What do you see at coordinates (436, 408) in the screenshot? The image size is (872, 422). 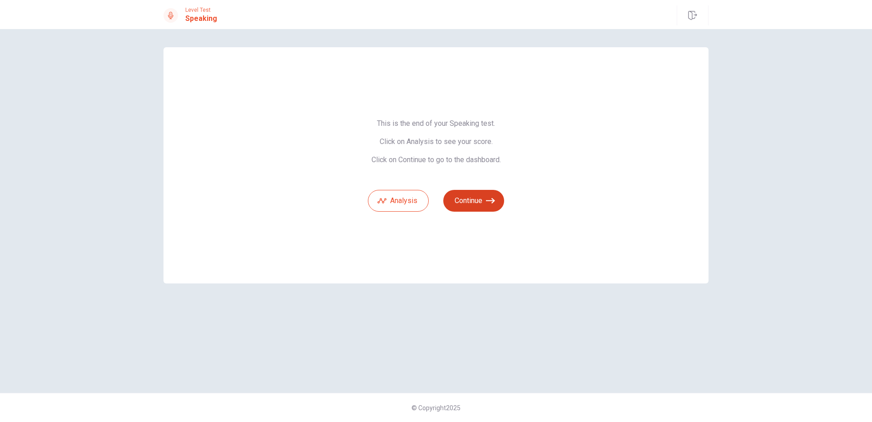 I see `span: © Copyright 2025` at bounding box center [436, 408].